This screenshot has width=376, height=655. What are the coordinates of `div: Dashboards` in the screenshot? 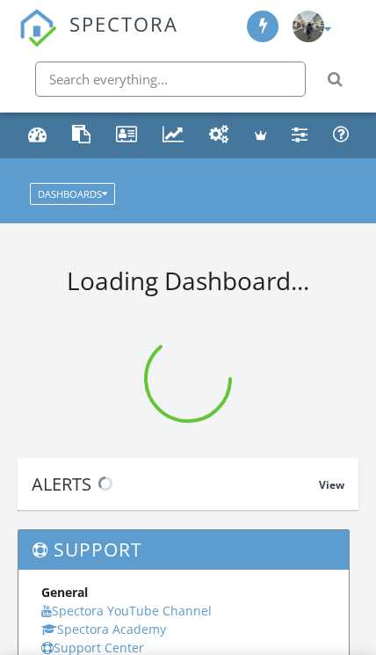 It's located at (72, 193).